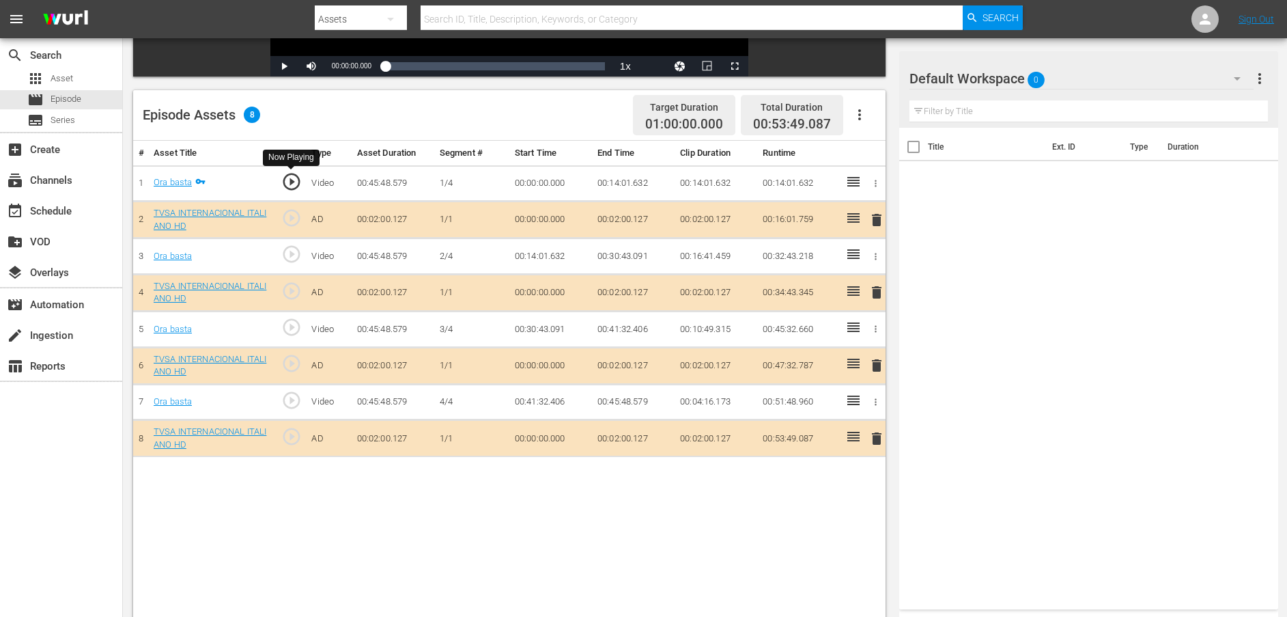  What do you see at coordinates (1200, 147) in the screenshot?
I see `th: Duration` at bounding box center [1200, 147].